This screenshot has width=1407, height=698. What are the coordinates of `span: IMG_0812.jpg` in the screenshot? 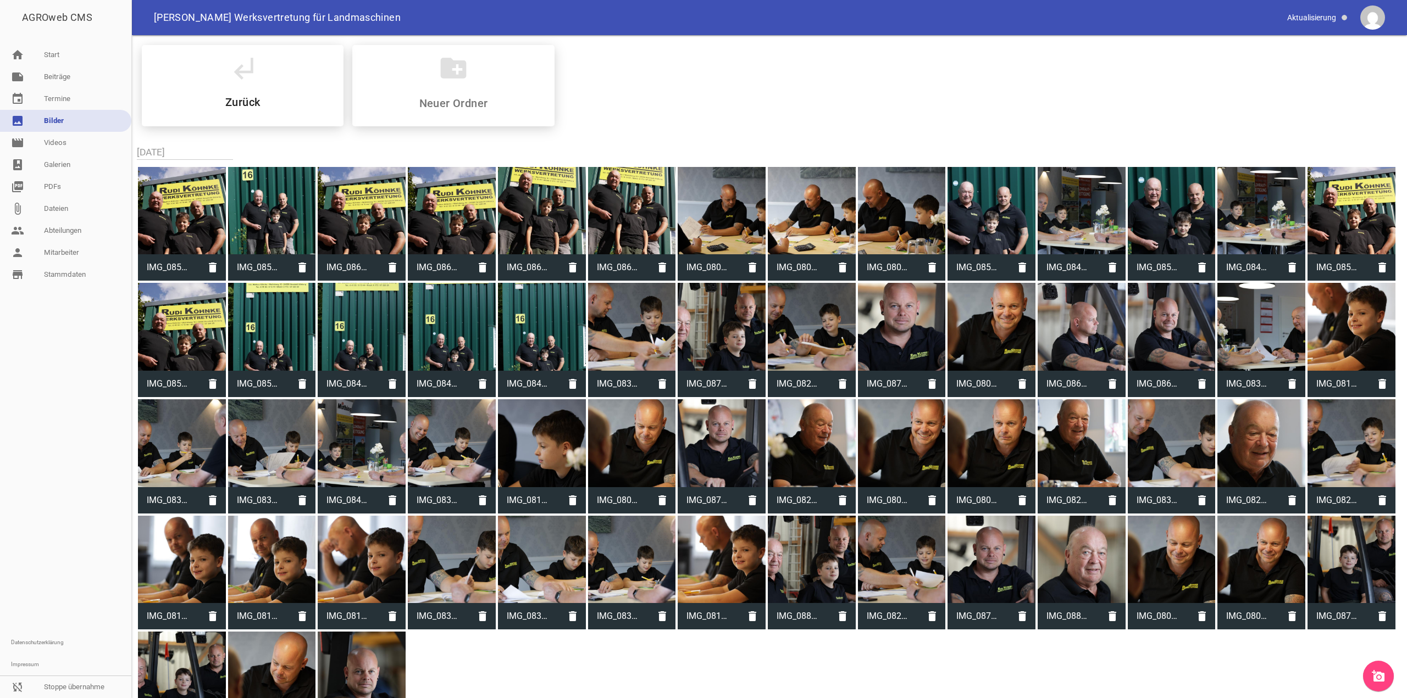 It's located at (1338, 384).